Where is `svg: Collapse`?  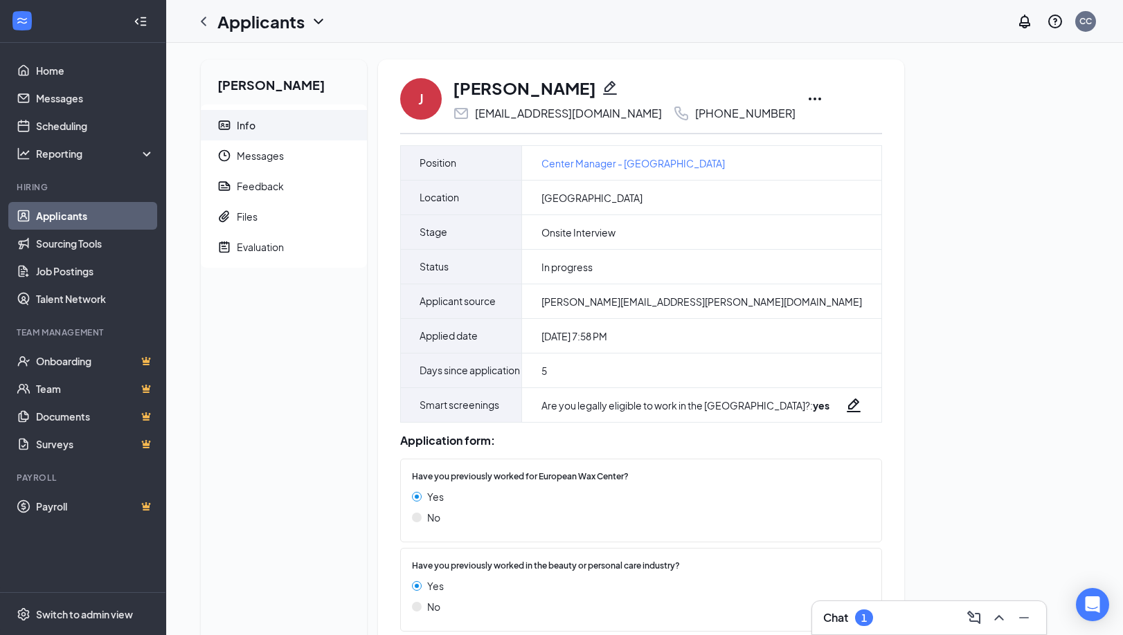 svg: Collapse is located at coordinates (141, 21).